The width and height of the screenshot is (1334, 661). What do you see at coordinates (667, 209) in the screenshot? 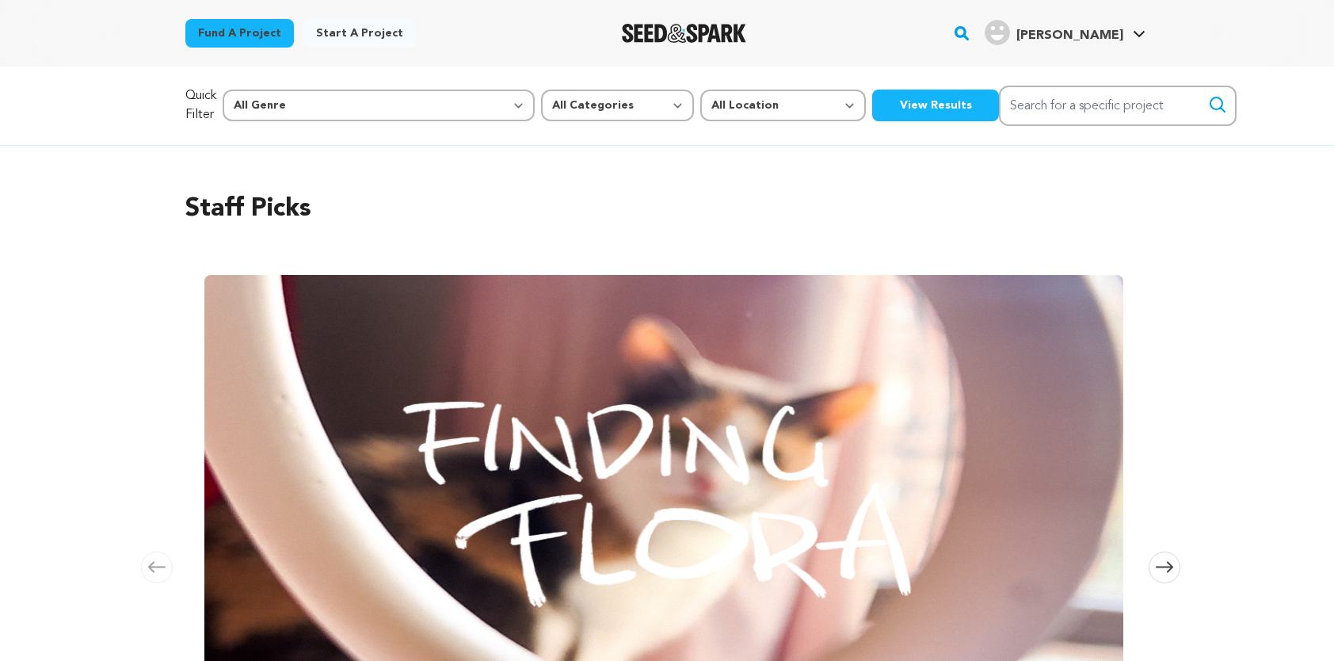
I see `h2: Staff Picks` at bounding box center [667, 209].